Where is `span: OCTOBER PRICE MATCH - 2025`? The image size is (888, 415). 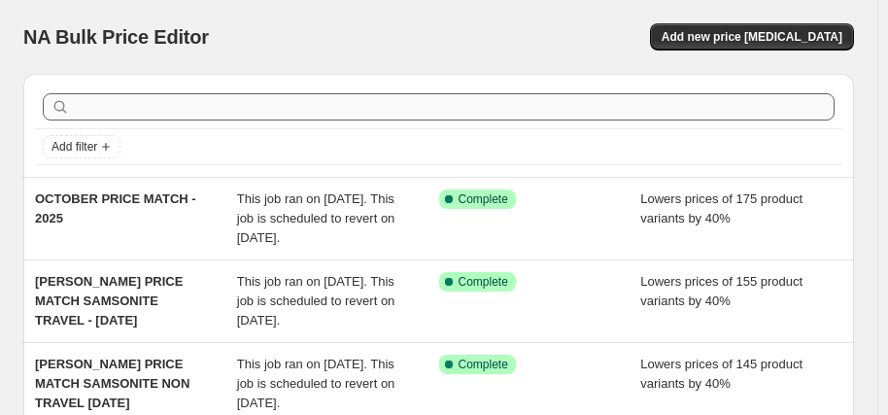
span: OCTOBER PRICE MATCH - 2025 is located at coordinates (116, 208).